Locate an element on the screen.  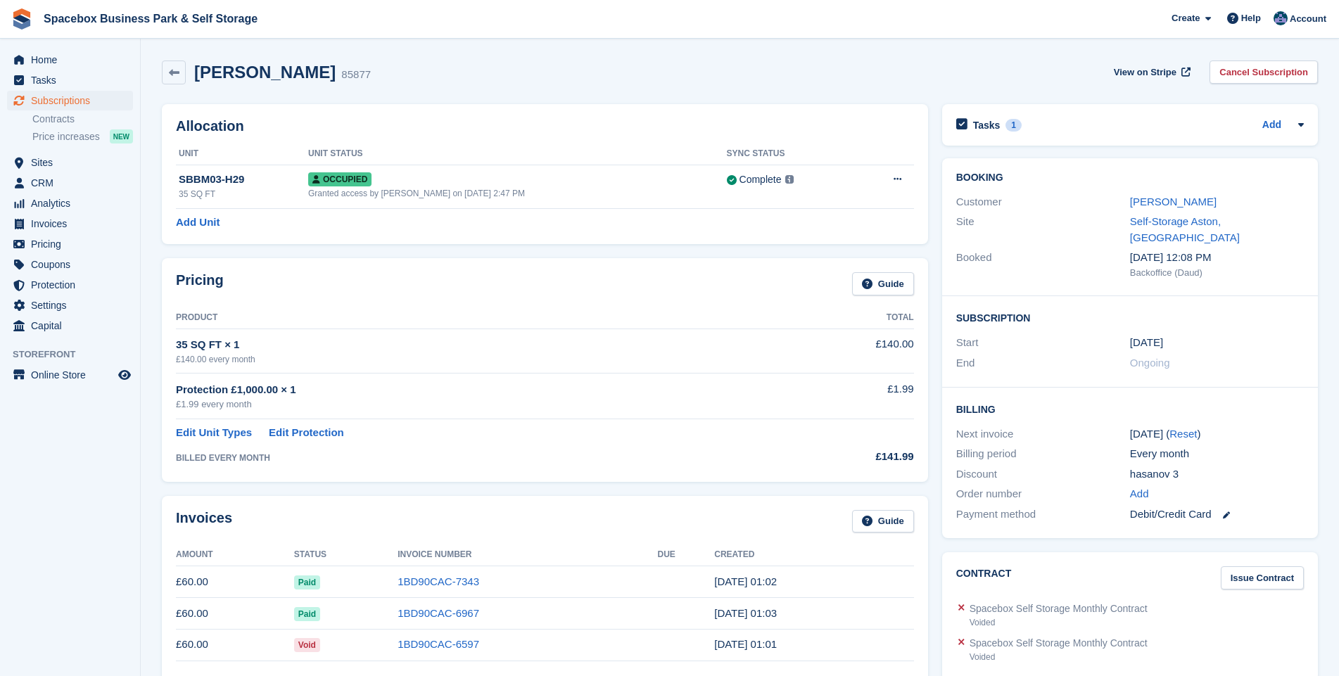
span: Sites is located at coordinates (73, 163).